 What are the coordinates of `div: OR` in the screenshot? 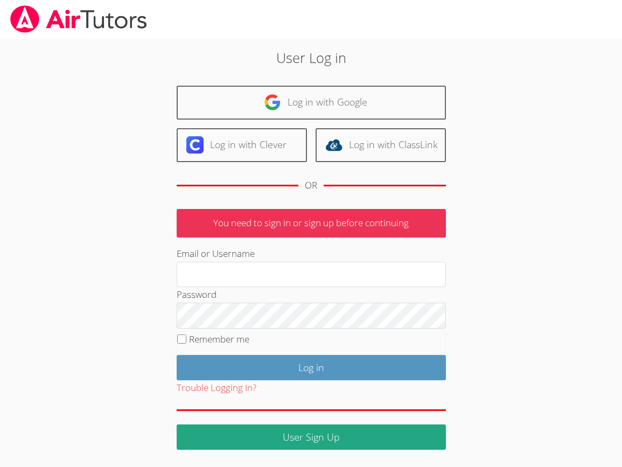 It's located at (311, 185).